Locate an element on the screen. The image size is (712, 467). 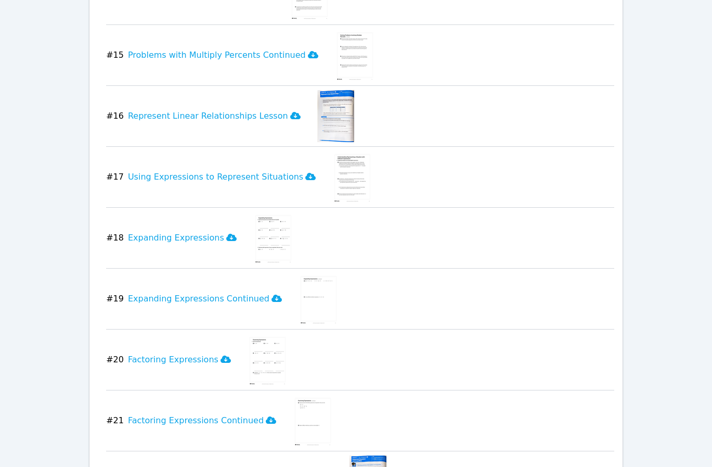
button: #15Problems with Multiply Percents Continued is located at coordinates (216, 55).